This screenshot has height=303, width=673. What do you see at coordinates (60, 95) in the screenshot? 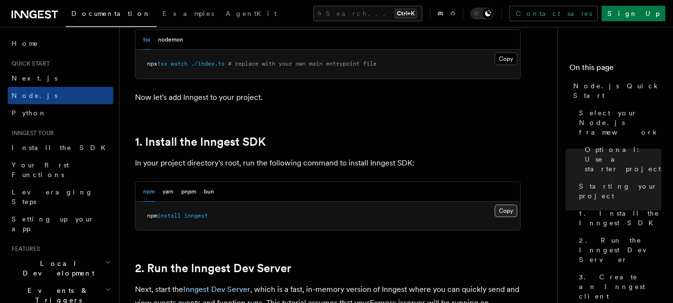
I see `a: Node.js` at bounding box center [60, 95].